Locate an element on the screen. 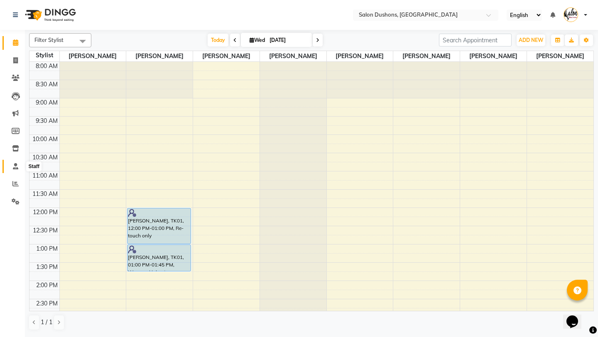 This screenshot has width=598, height=337. img: null is located at coordinates (571, 15).